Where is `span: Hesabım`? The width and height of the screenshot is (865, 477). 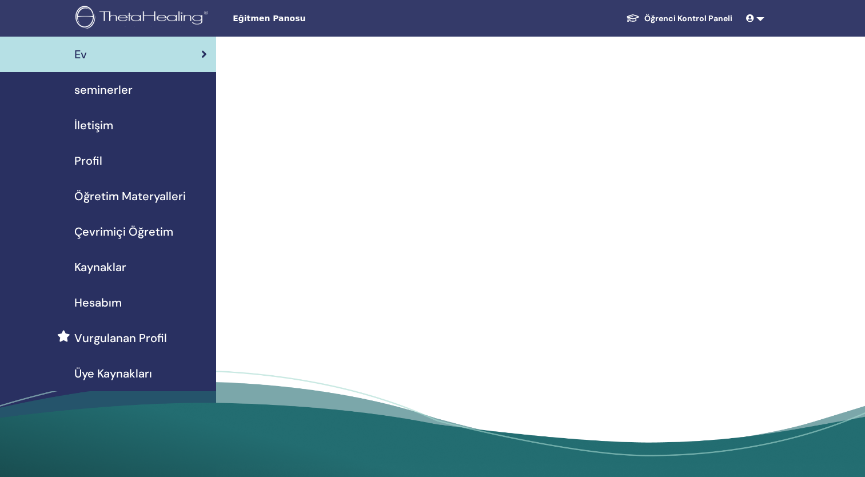
span: Hesabım is located at coordinates (98, 302).